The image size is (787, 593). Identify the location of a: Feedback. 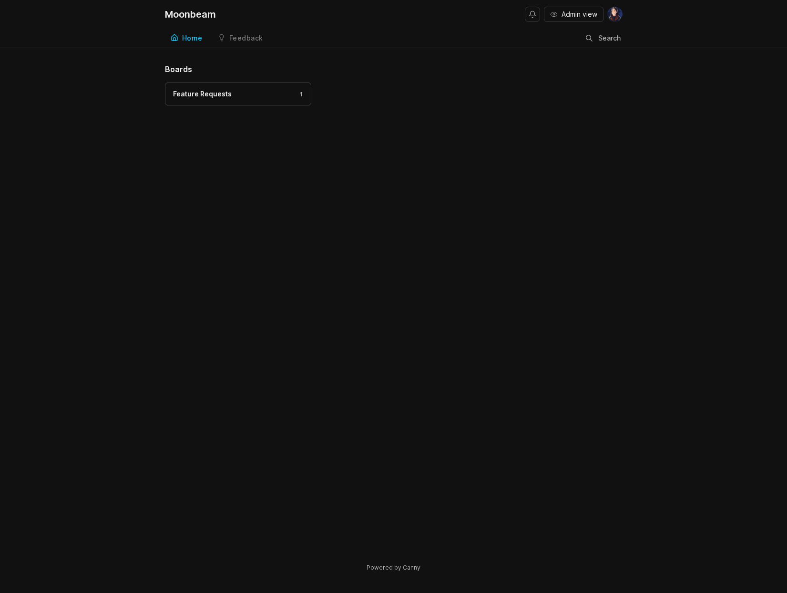
(240, 38).